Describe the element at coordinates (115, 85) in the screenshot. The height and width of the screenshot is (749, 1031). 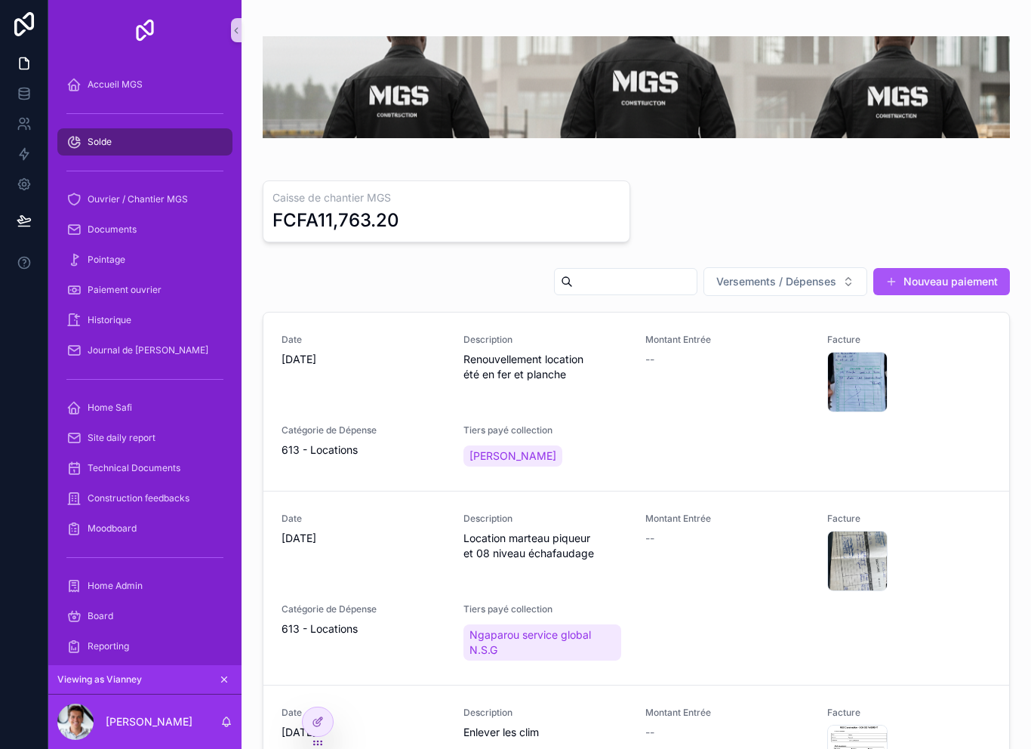
I see `span: Accueil MGS` at that location.